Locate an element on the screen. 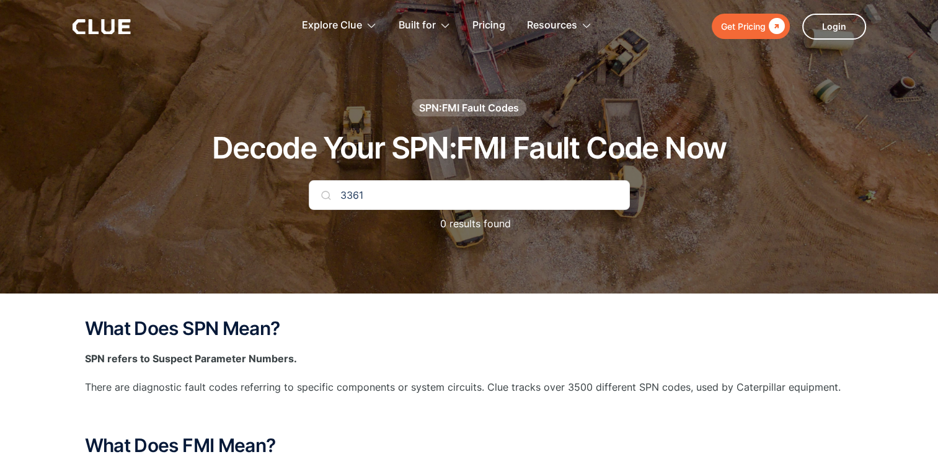 The image size is (938, 457). a: Pricing is located at coordinates (488, 25).